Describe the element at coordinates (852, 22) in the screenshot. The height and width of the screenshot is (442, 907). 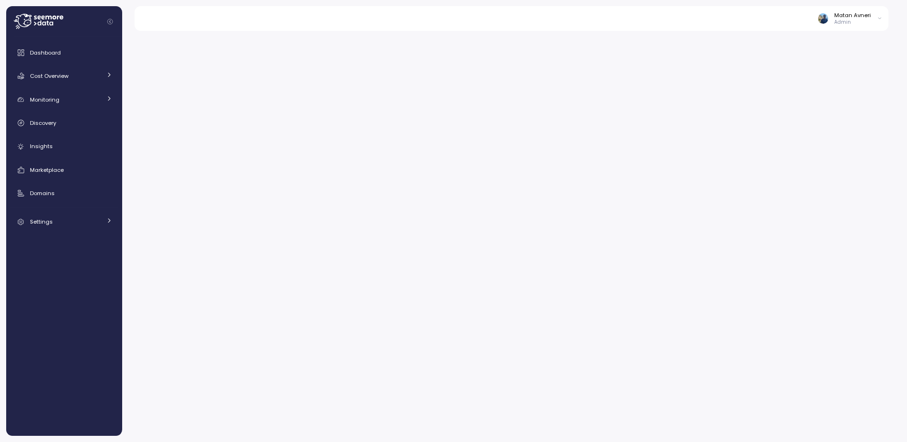
I see `p: Admin` at that location.